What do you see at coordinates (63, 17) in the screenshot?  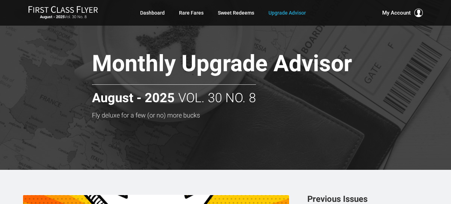 I see `small: Vol. 30 No. 8` at bounding box center [63, 17].